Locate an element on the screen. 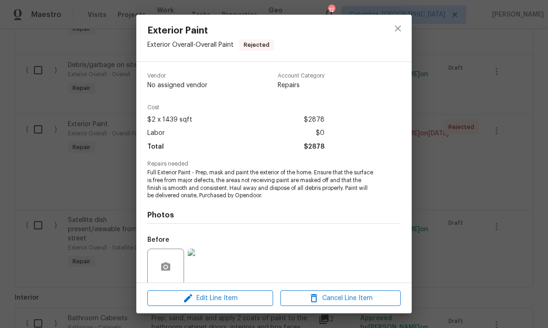  span: Vendor is located at coordinates (177, 76).